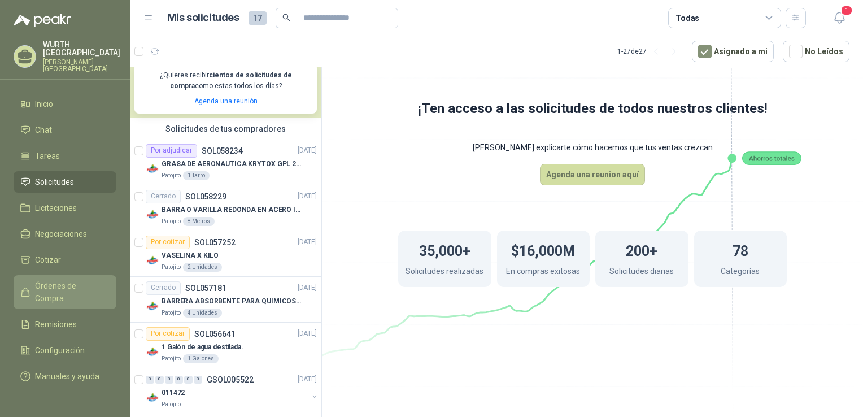 This screenshot has width=863, height=417. I want to click on p: SOL057181, so click(206, 288).